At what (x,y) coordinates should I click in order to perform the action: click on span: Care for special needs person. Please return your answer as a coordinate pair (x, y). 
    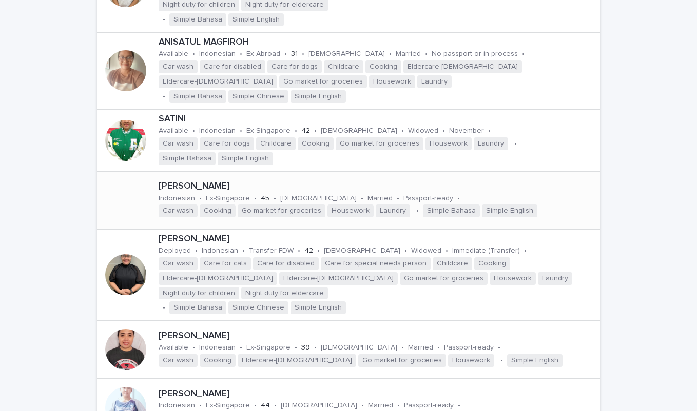
    Looking at the image, I should click on (376, 264).